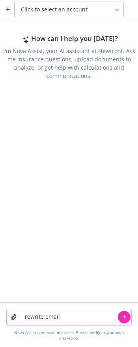  Describe the element at coordinates (54, 9) in the screenshot. I see `span: Click to select an account` at that location.